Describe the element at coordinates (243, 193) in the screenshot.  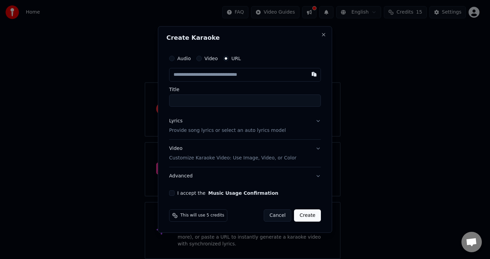
I see `button: I accept the` at that location.